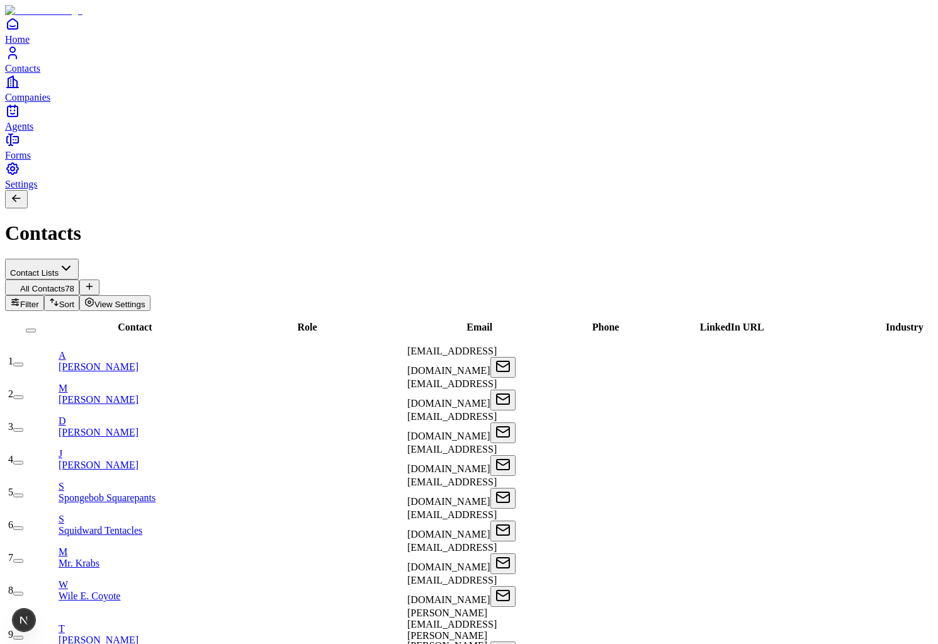 This screenshot has height=644, width=938. Describe the element at coordinates (115, 303) in the screenshot. I see `button: View Settings` at that location.